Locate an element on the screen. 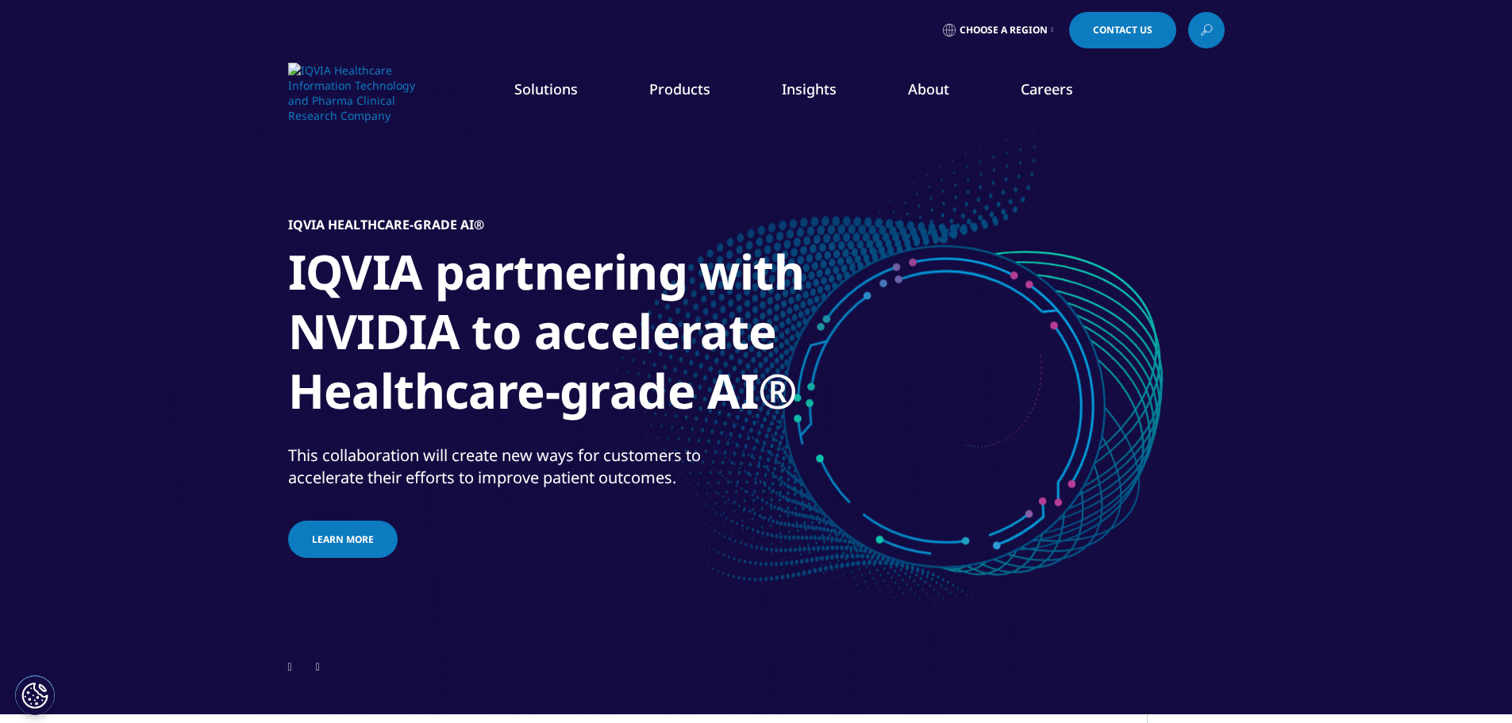  span: Learn more is located at coordinates (343, 539).